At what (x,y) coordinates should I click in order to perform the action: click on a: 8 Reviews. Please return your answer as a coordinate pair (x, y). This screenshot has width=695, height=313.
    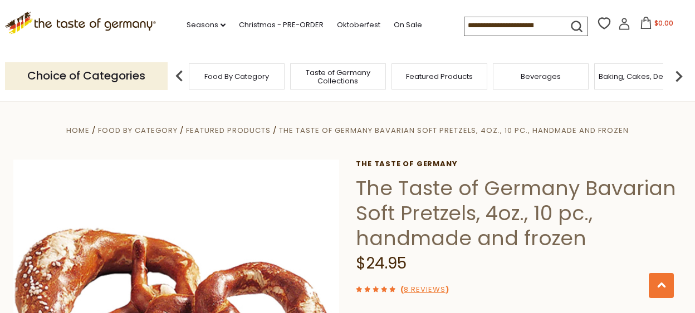
    Looking at the image, I should click on (424, 290).